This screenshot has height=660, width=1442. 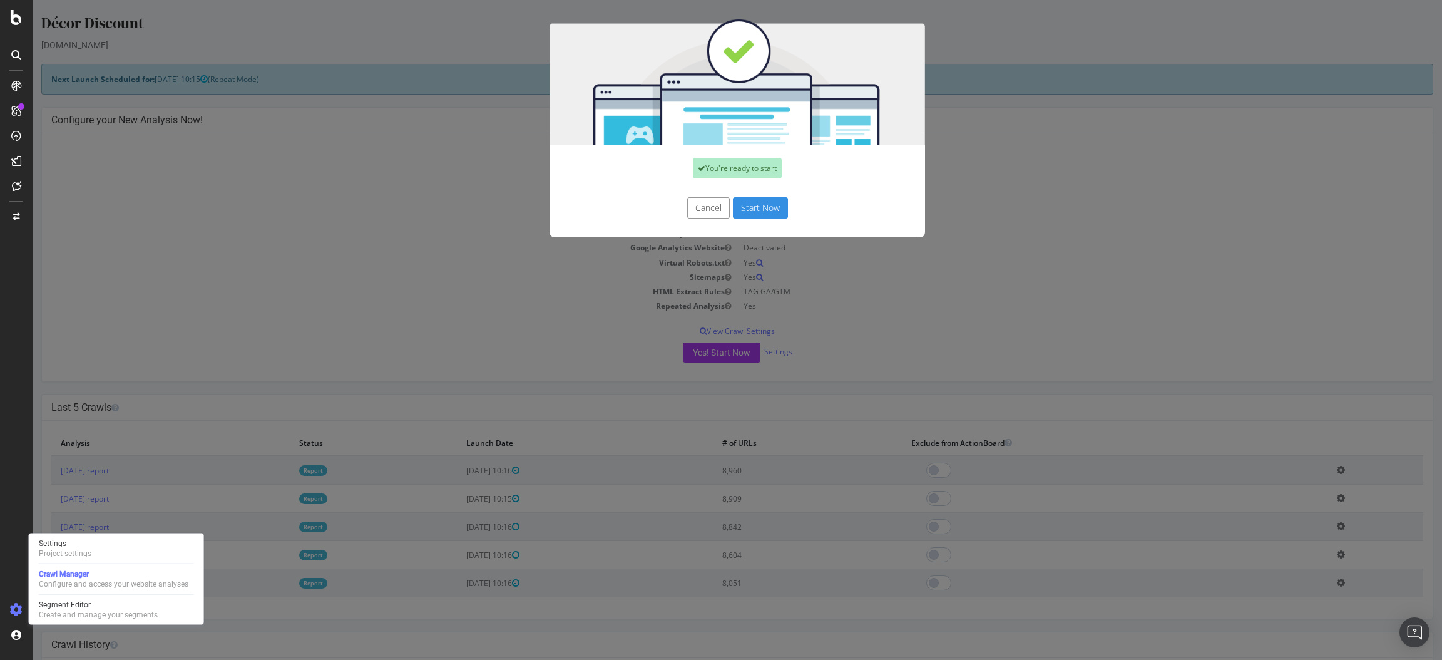 I want to click on div: Project settings, so click(x=65, y=553).